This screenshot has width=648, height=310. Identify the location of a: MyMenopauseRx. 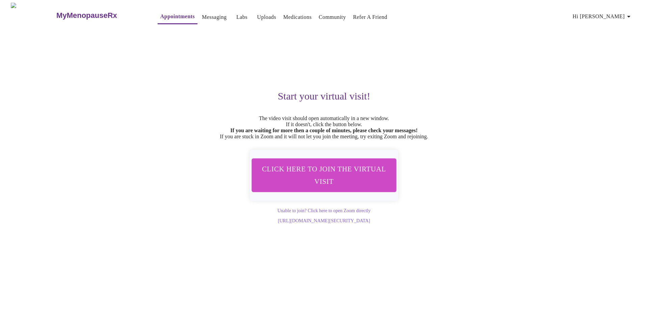
(100, 16).